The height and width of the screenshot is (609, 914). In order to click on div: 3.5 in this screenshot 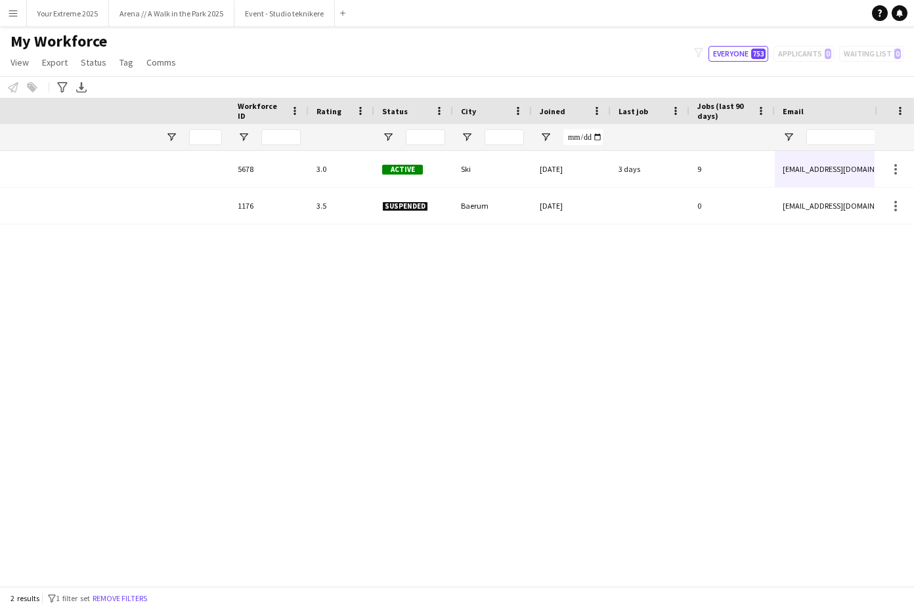, I will do `click(341, 205)`.